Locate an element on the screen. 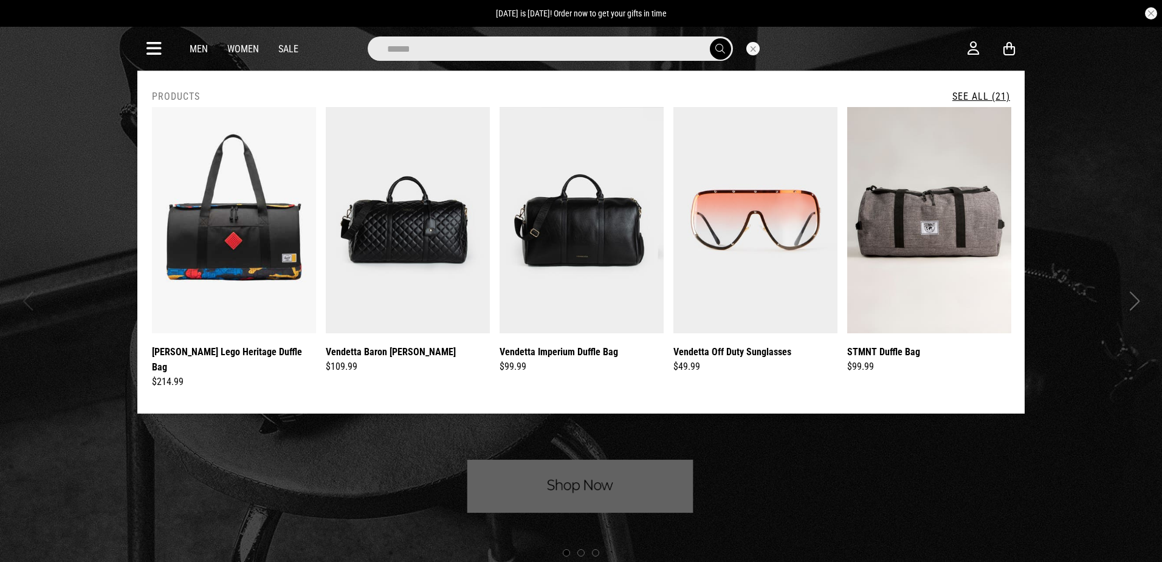 This screenshot has height=562, width=1162. a: Women is located at coordinates (243, 49).